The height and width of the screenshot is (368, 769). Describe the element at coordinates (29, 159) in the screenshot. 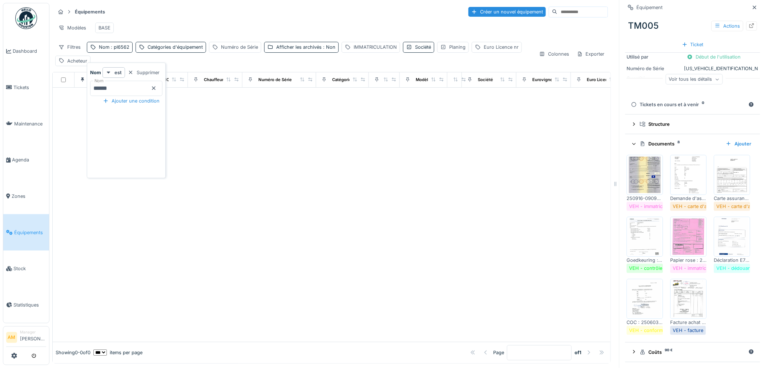

I see `span: Agenda` at that location.